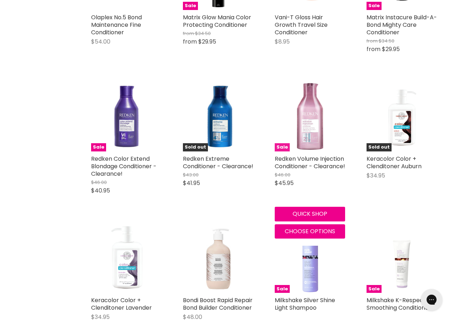 Image resolution: width=453 pixels, height=320 pixels. I want to click on button: Gorgias live chat, so click(14, 13).